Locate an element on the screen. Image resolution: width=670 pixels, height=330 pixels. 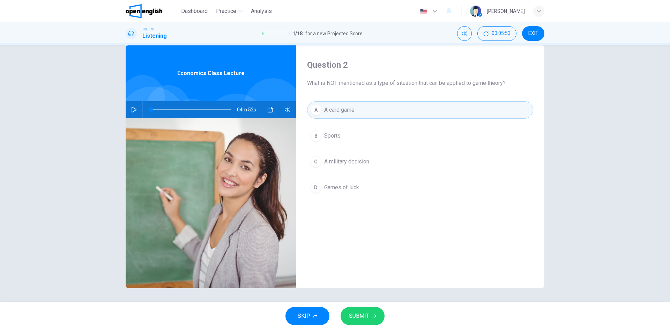
span: Economics Class Lecture is located at coordinates (211, 73).